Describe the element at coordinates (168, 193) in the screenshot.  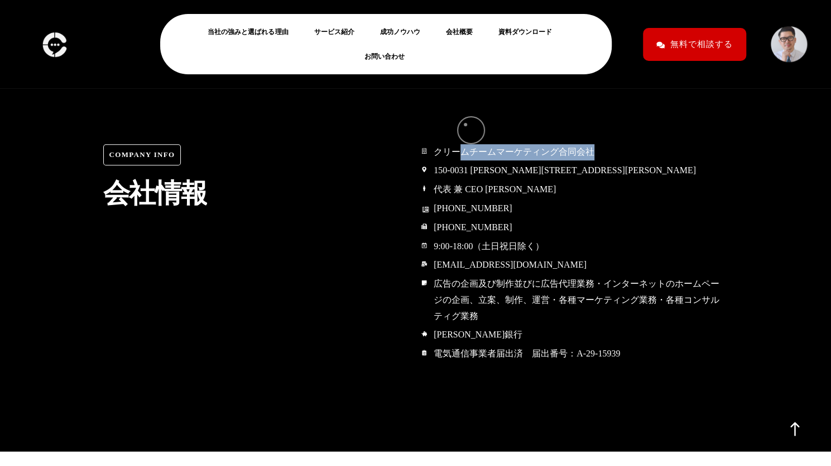
I see `div: 情` at that location.